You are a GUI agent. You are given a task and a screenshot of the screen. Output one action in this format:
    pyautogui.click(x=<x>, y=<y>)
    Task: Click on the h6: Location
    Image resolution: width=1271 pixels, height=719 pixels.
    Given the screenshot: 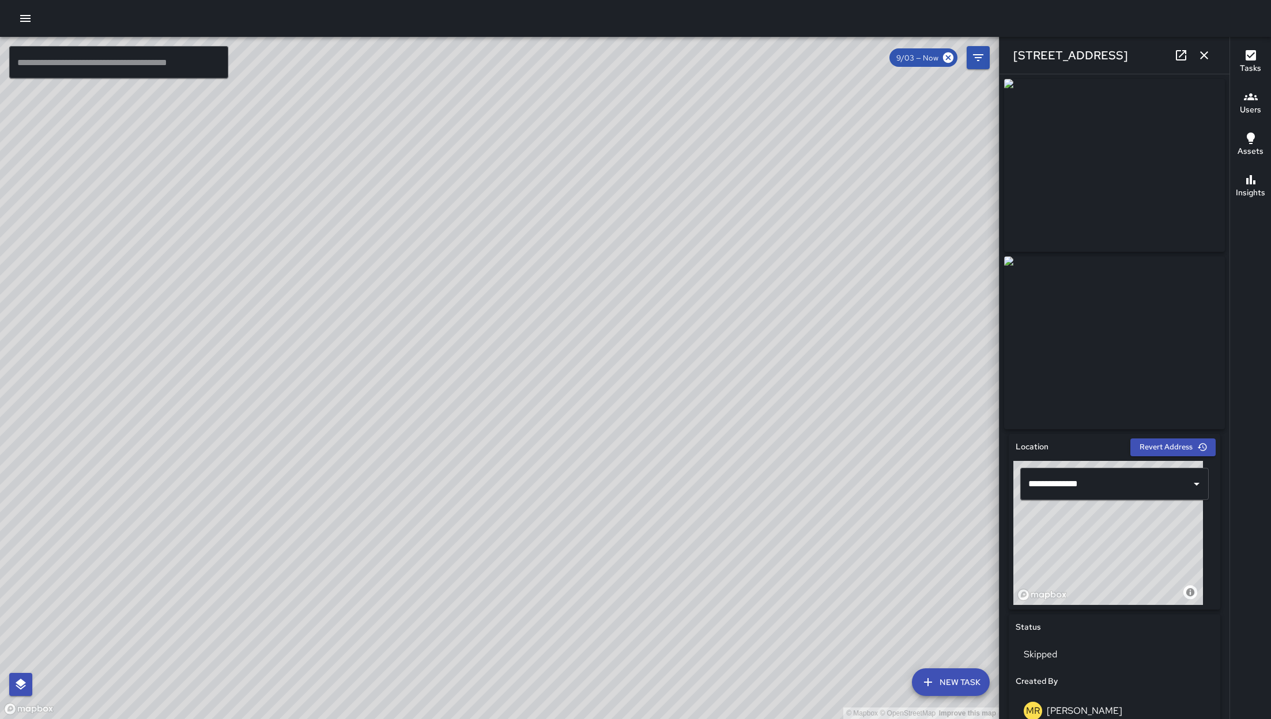 What is the action you would take?
    pyautogui.click(x=1031, y=447)
    